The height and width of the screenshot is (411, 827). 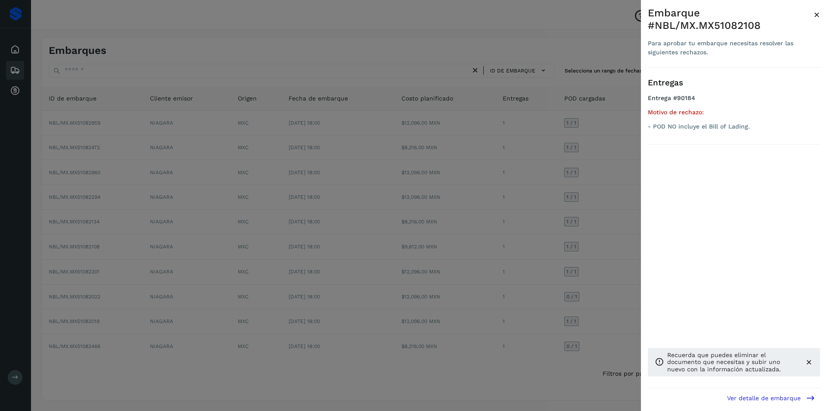 I want to click on button: Ver detalle de embarque, so click(x=771, y=397).